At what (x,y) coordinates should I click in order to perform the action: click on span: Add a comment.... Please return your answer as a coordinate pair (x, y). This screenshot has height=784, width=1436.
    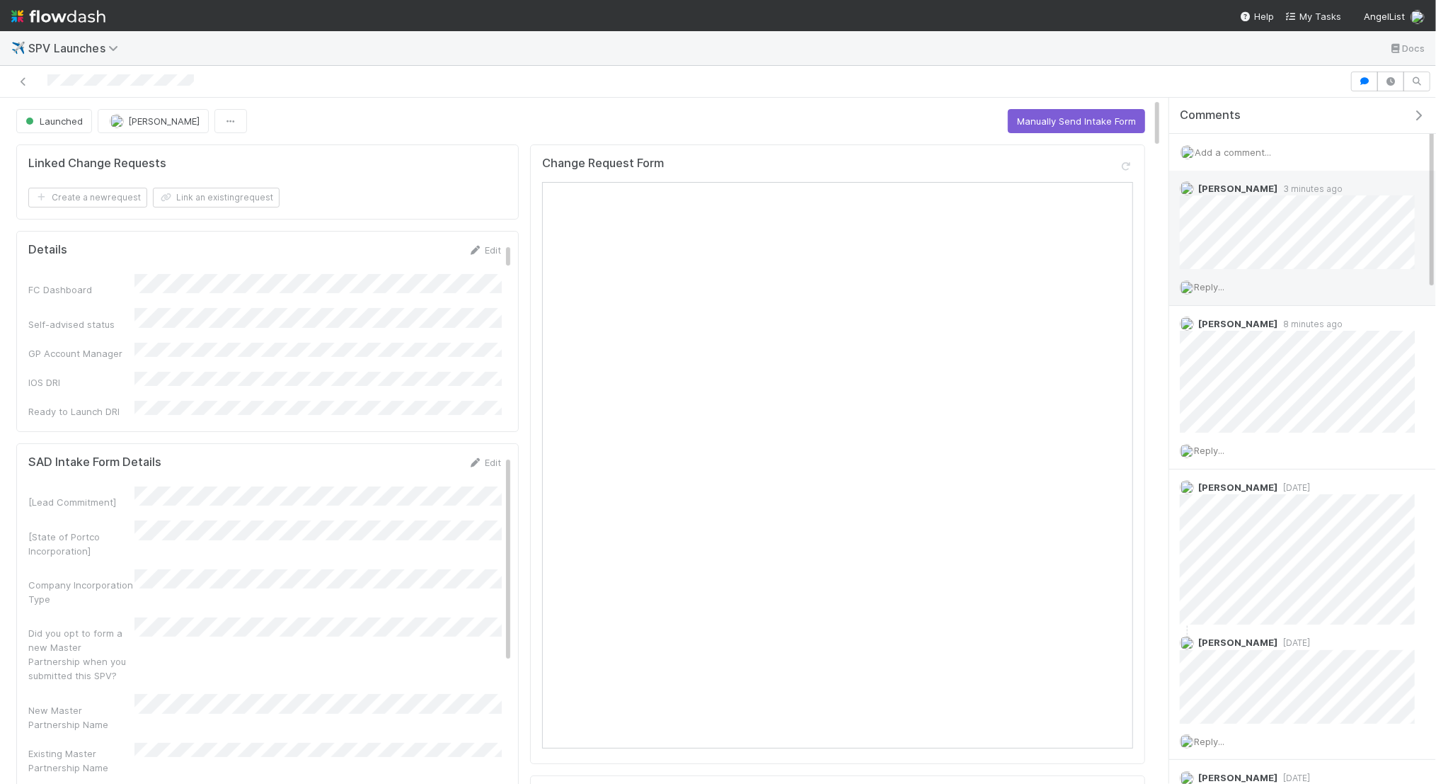
    Looking at the image, I should click on (1233, 152).